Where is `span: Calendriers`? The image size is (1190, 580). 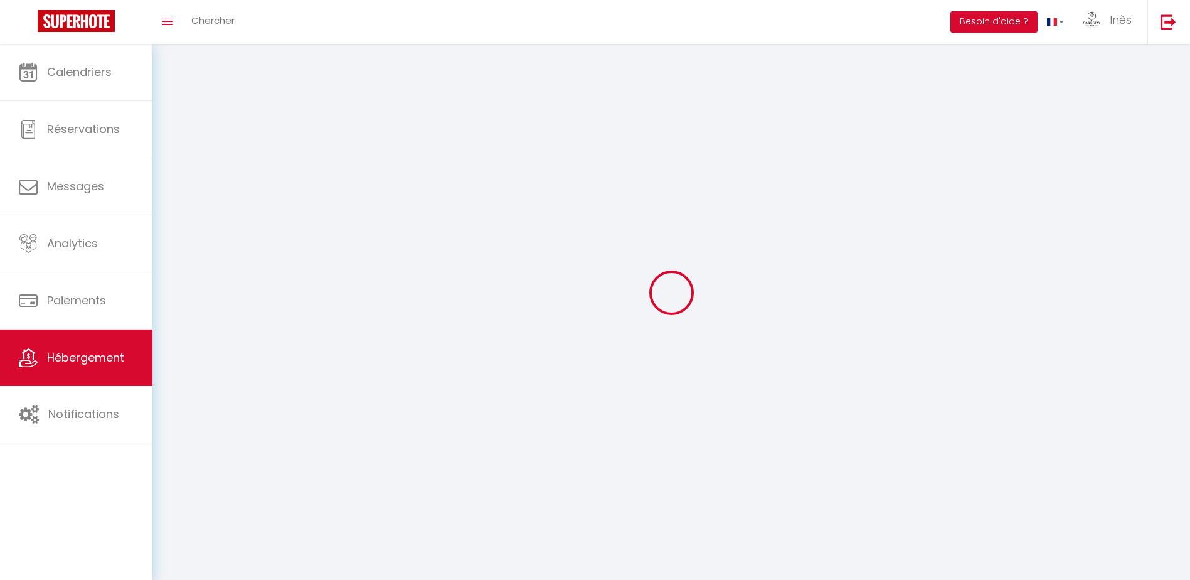 span: Calendriers is located at coordinates (79, 72).